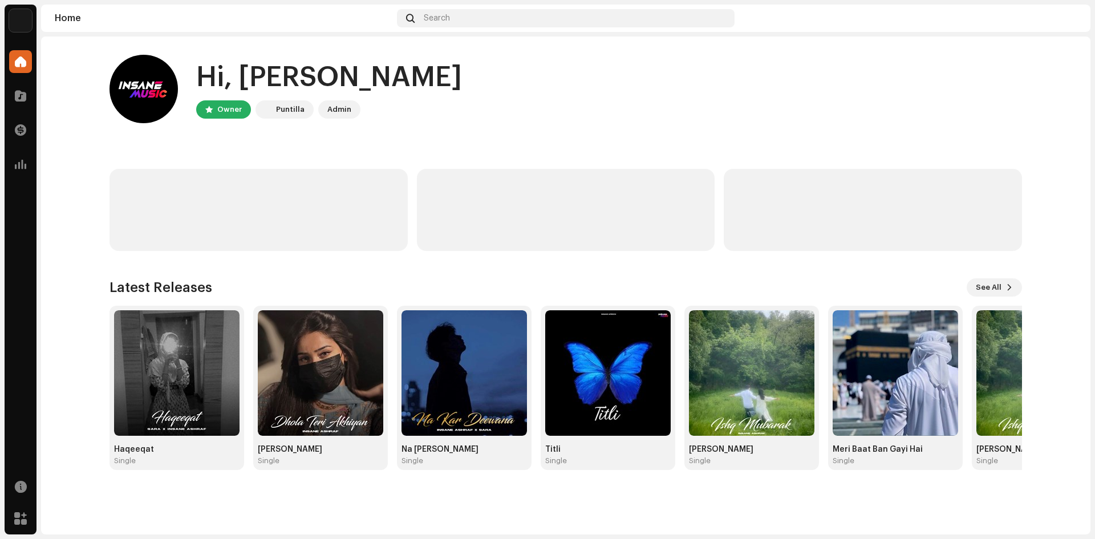  What do you see at coordinates (896, 449) in the screenshot?
I see `div: Meri Baat Ban Gayi Hai` at bounding box center [896, 449].